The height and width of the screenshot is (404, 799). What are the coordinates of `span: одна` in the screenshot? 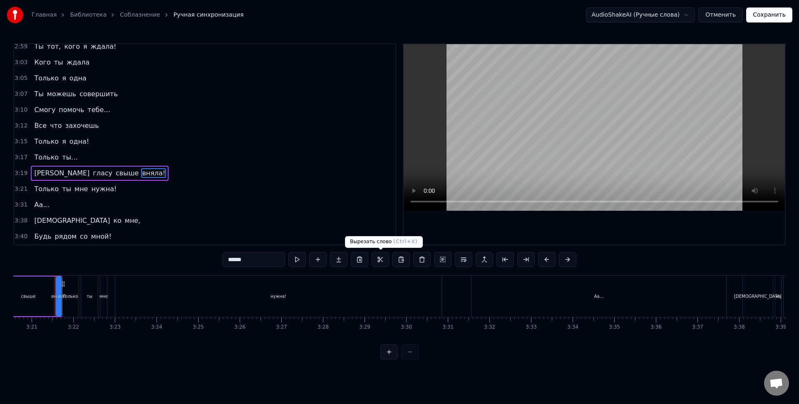 It's located at (78, 78).